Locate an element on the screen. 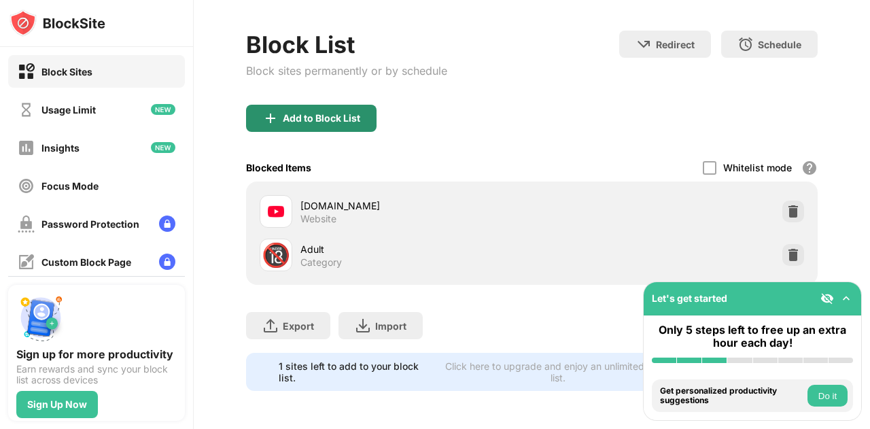  div: Focus Mode is located at coordinates (70, 186).